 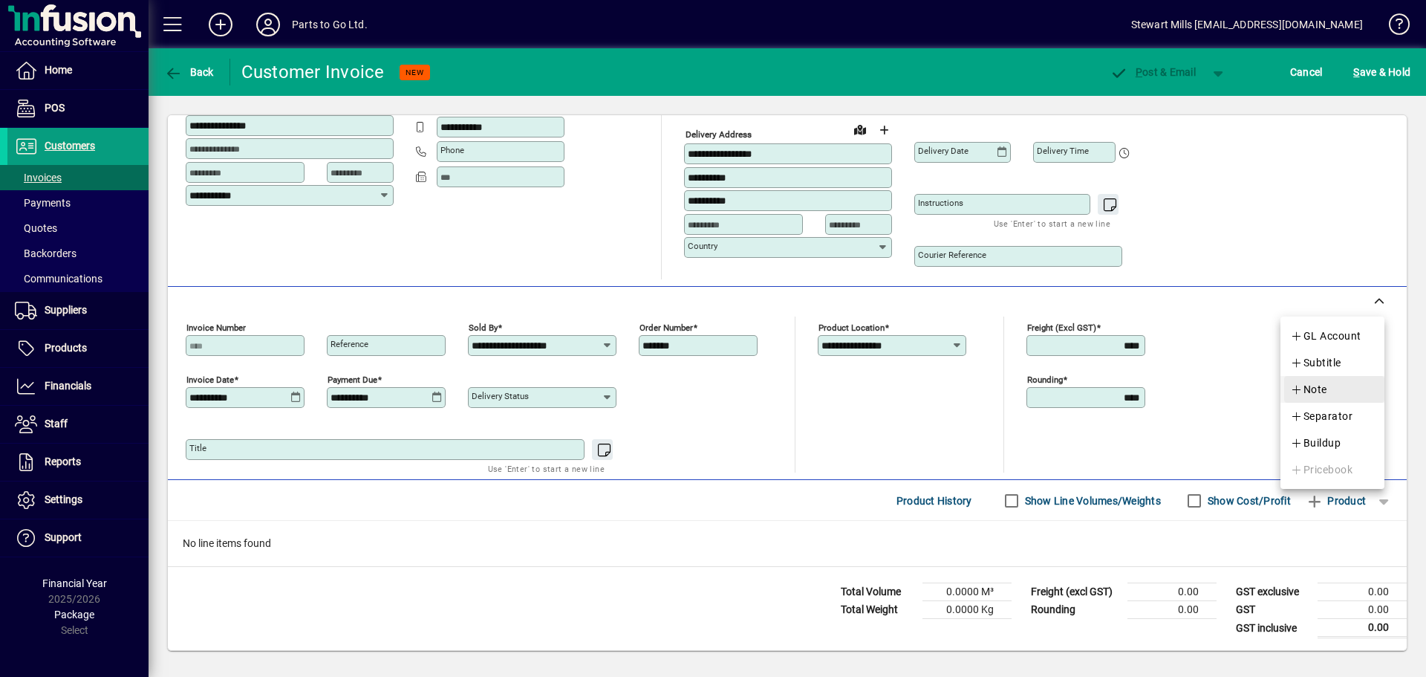 What do you see at coordinates (1333, 469) in the screenshot?
I see `button: Pricebook` at bounding box center [1333, 469].